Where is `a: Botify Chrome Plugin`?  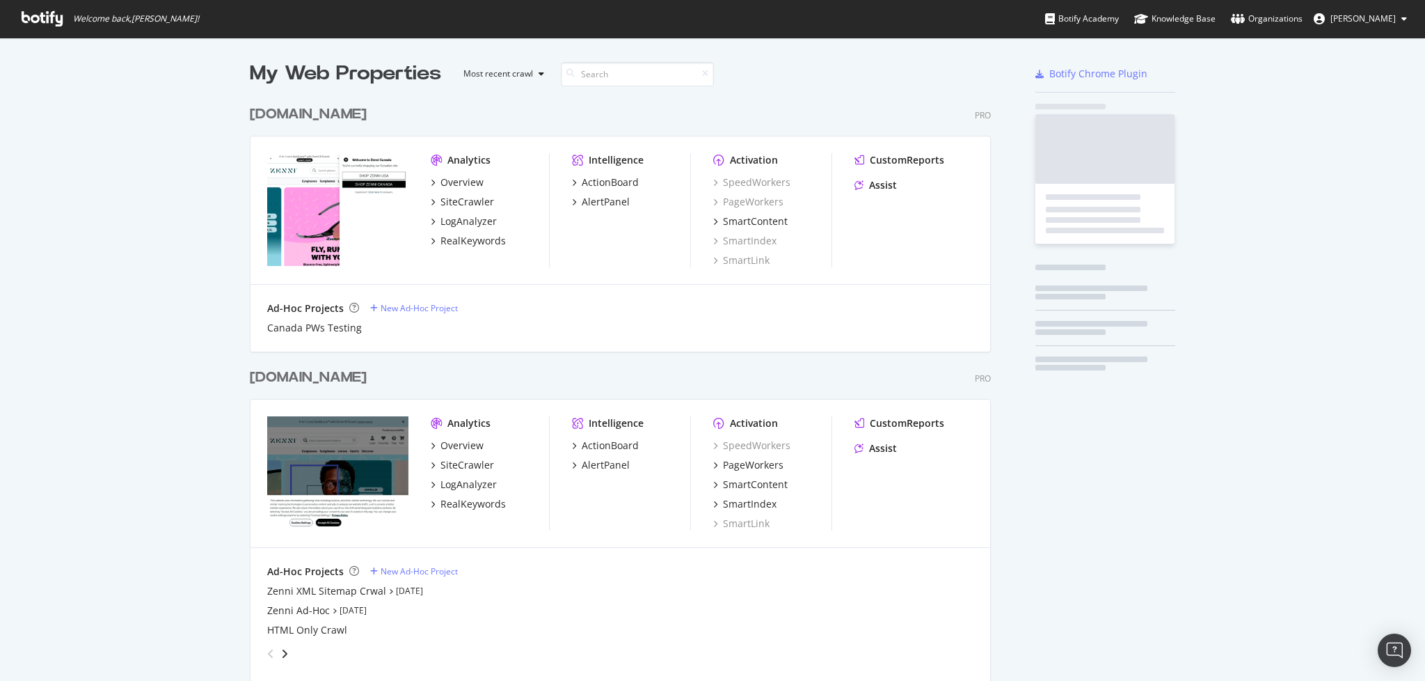 a: Botify Chrome Plugin is located at coordinates (1091, 74).